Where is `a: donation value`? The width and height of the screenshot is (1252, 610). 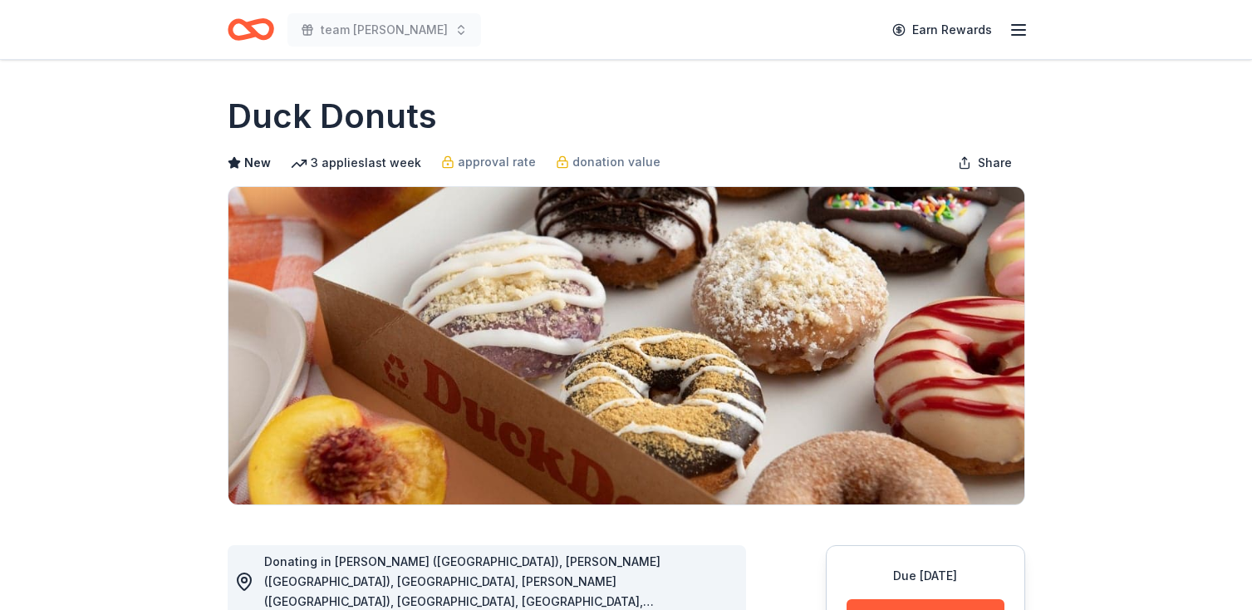 a: donation value is located at coordinates (608, 162).